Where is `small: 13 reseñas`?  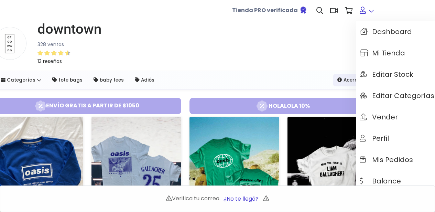 small: 13 reseñas is located at coordinates (50, 61).